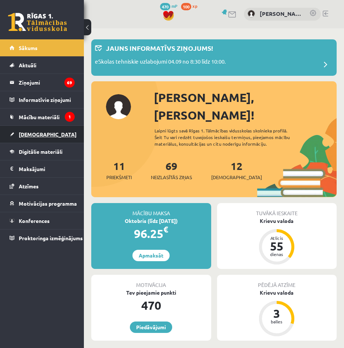 This screenshot has width=344, height=348. Describe the element at coordinates (174, 6) in the screenshot. I see `span: mP` at that location.